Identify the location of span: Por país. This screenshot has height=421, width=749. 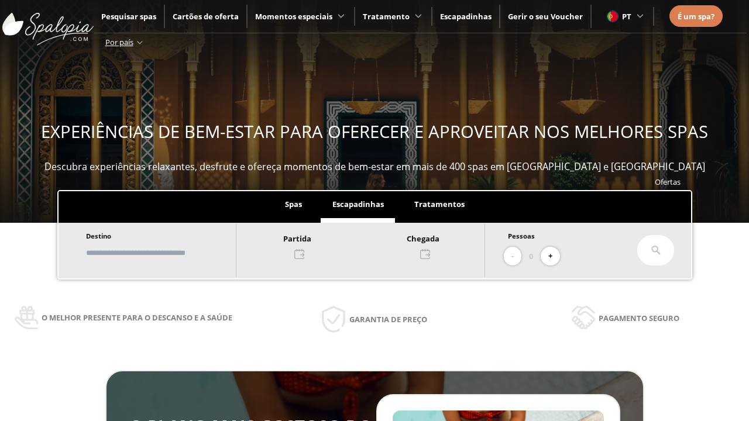
(119, 42).